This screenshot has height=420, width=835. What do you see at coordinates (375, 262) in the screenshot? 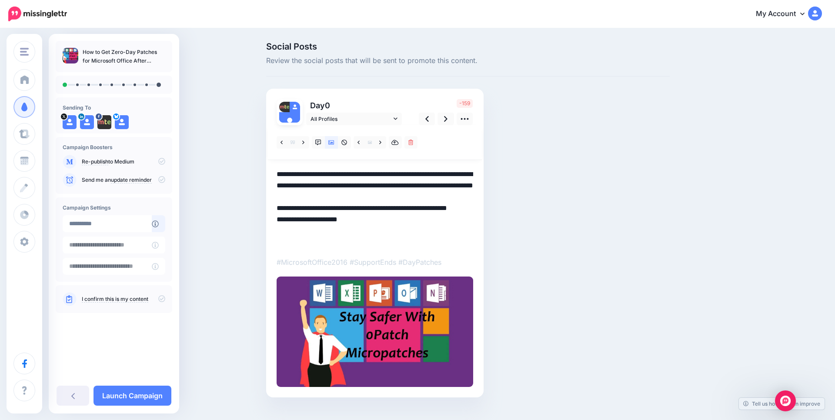
I see `p: #MicrosoftOffice2016 #SupportEnds #DayPatches` at bounding box center [375, 262].